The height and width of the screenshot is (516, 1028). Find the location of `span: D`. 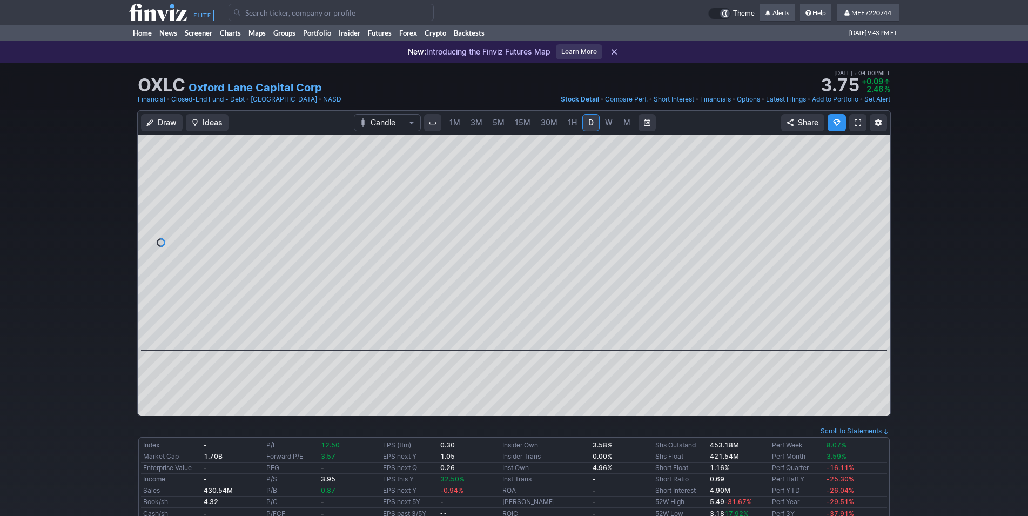

span: D is located at coordinates (591, 122).